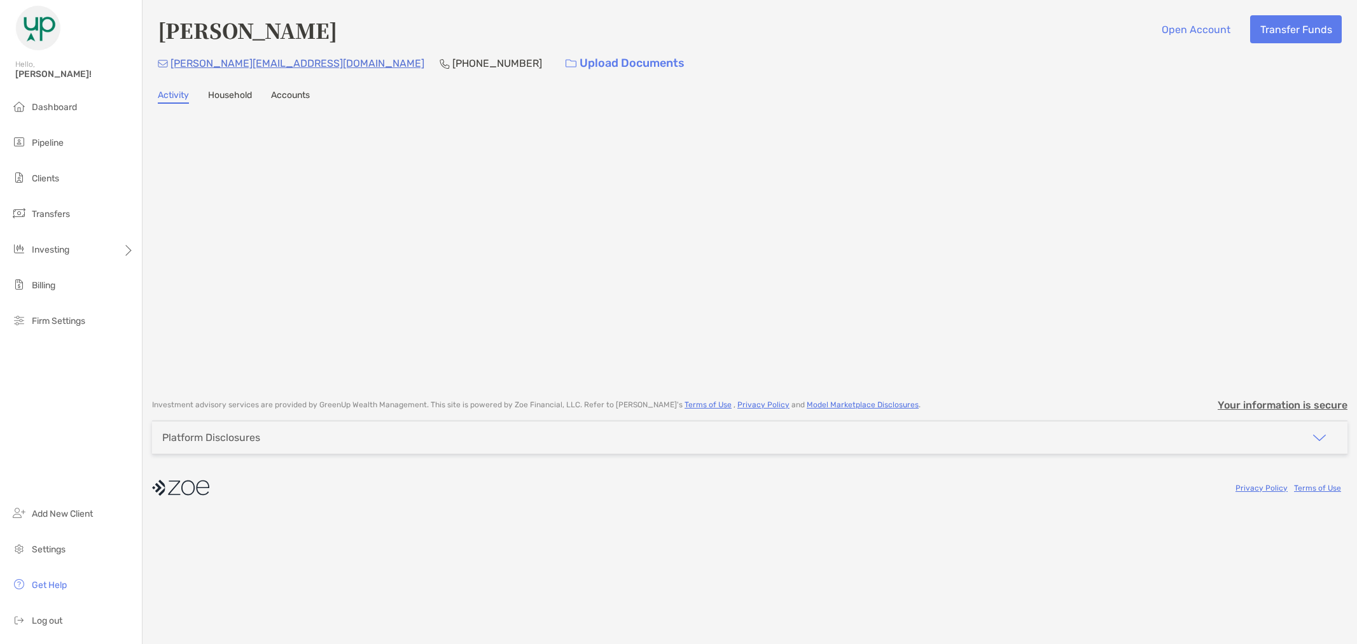 This screenshot has height=644, width=1357. Describe the element at coordinates (290, 97) in the screenshot. I see `a: Accounts` at that location.